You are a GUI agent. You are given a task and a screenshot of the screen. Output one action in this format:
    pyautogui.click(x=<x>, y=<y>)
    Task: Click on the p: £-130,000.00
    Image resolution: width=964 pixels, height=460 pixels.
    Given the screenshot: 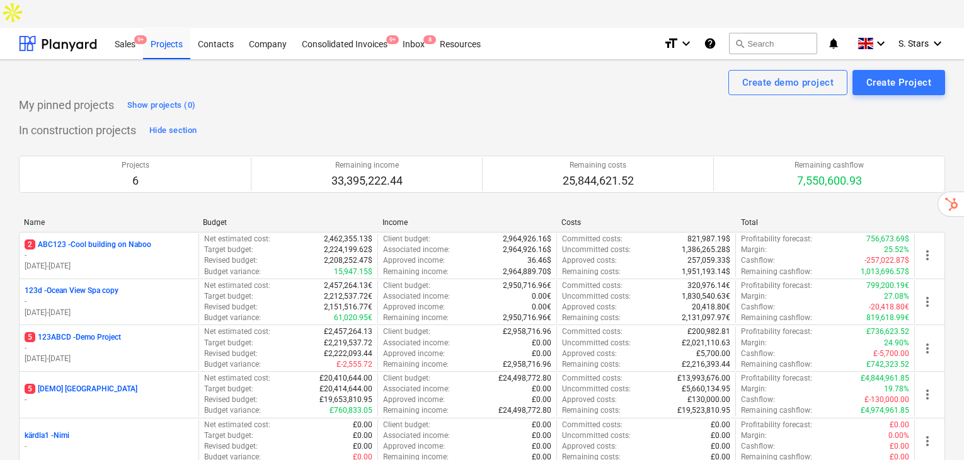 What is the action you would take?
    pyautogui.click(x=887, y=400)
    